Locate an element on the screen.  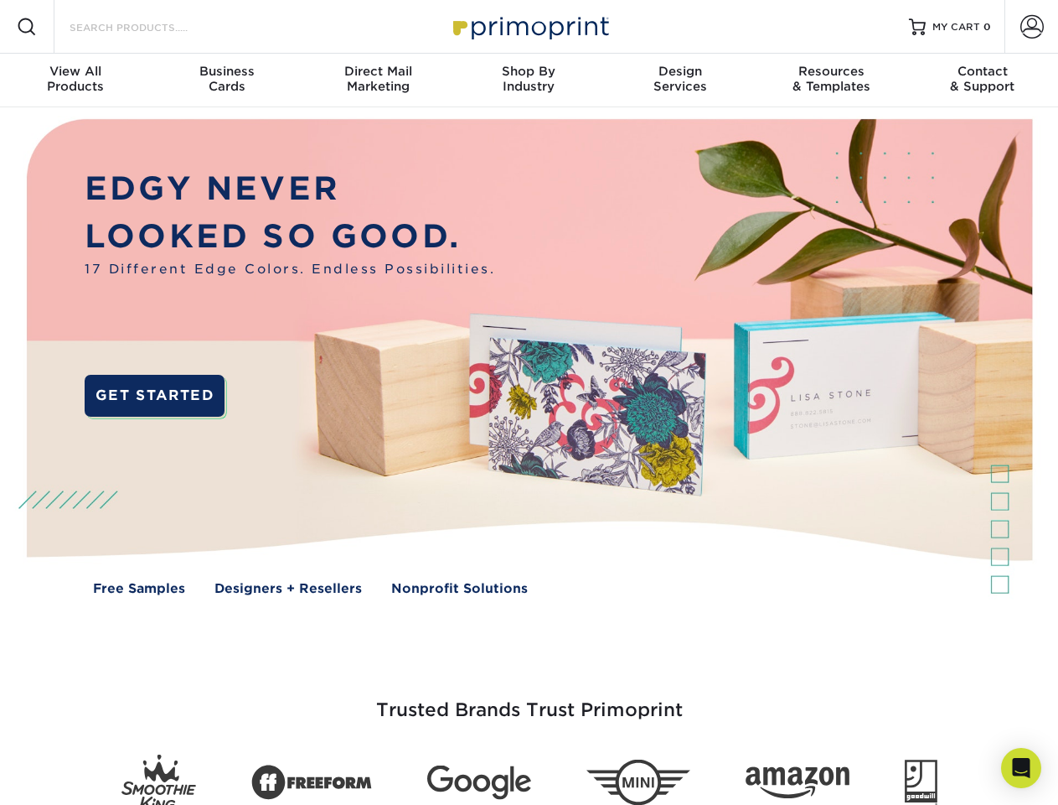
div: Services is located at coordinates (680, 79).